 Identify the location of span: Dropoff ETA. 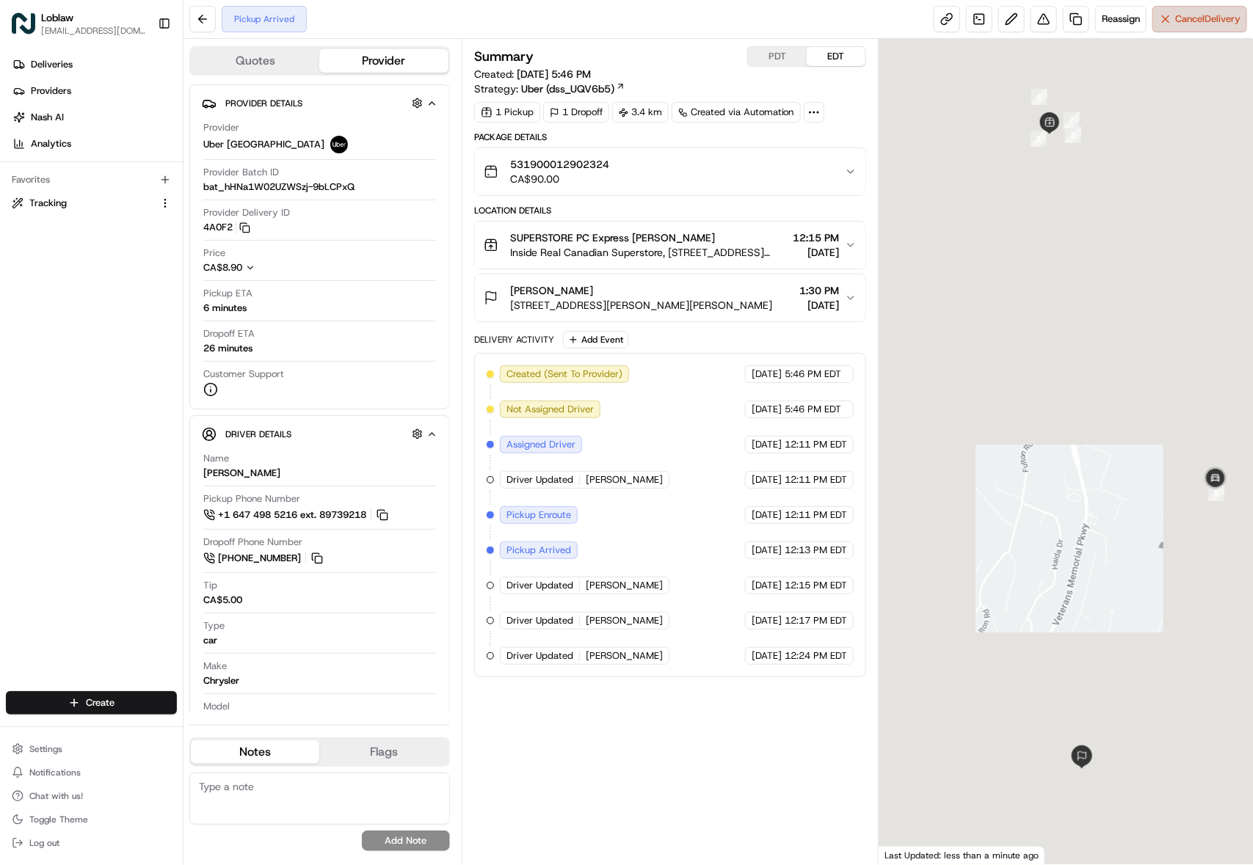
(229, 334).